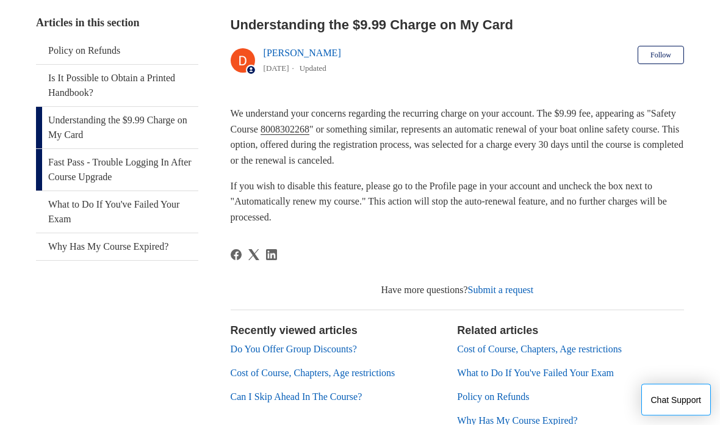  What do you see at coordinates (254, 255) in the screenshot?
I see `svg: Share this page on X Corp` at bounding box center [254, 255].